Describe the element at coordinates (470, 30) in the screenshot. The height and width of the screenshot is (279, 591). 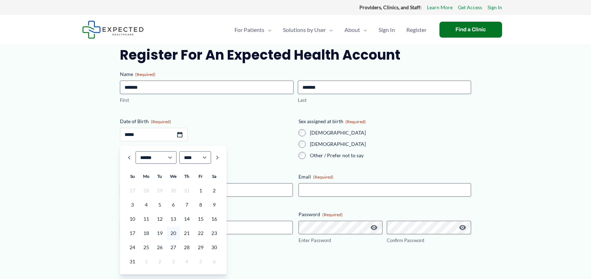
I see `div: Find a Clinic` at that location.